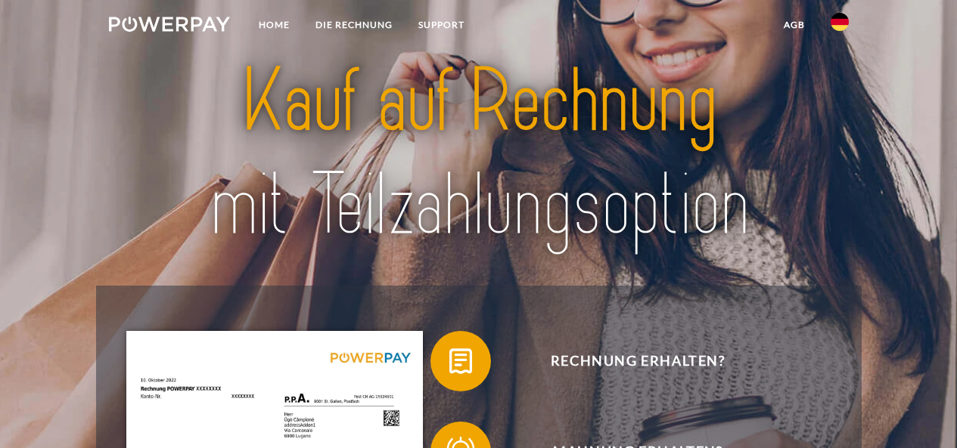 Image resolution: width=957 pixels, height=448 pixels. I want to click on button: Rechnung erhalten?, so click(627, 361).